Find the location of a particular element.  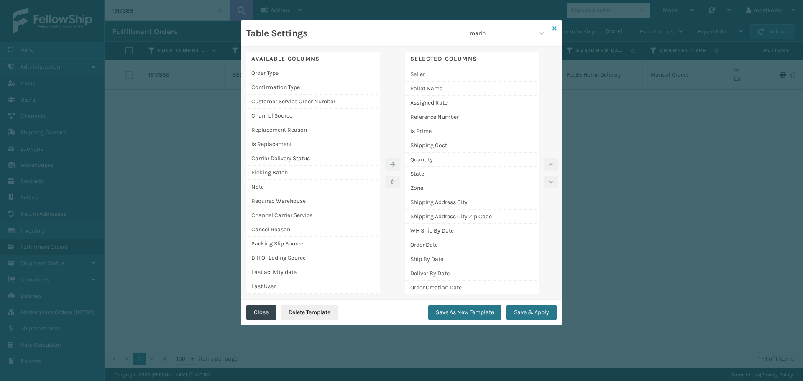

div: Pallet Name is located at coordinates (472, 89).